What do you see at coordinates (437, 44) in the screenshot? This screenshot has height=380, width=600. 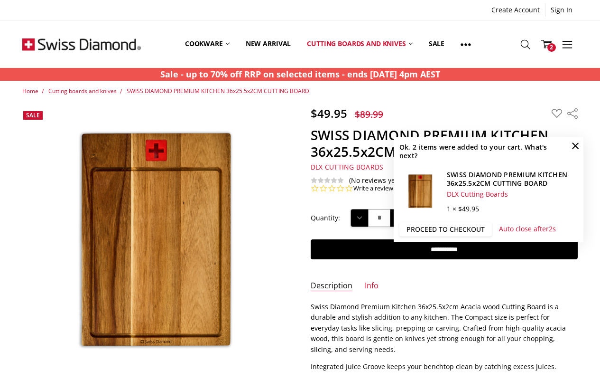 I see `a: Sale` at bounding box center [437, 44].